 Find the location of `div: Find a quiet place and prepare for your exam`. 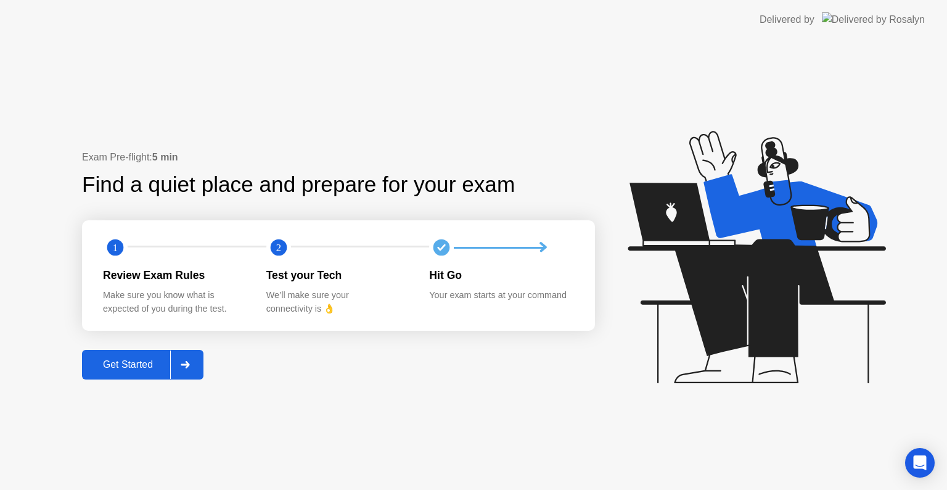

div: Find a quiet place and prepare for your exam is located at coordinates (299, 184).